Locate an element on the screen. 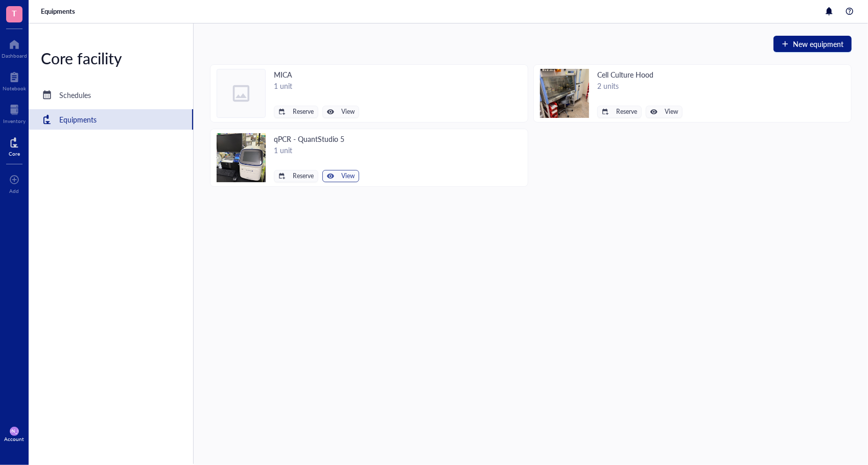 This screenshot has width=868, height=465. div: Notebook is located at coordinates (14, 88).